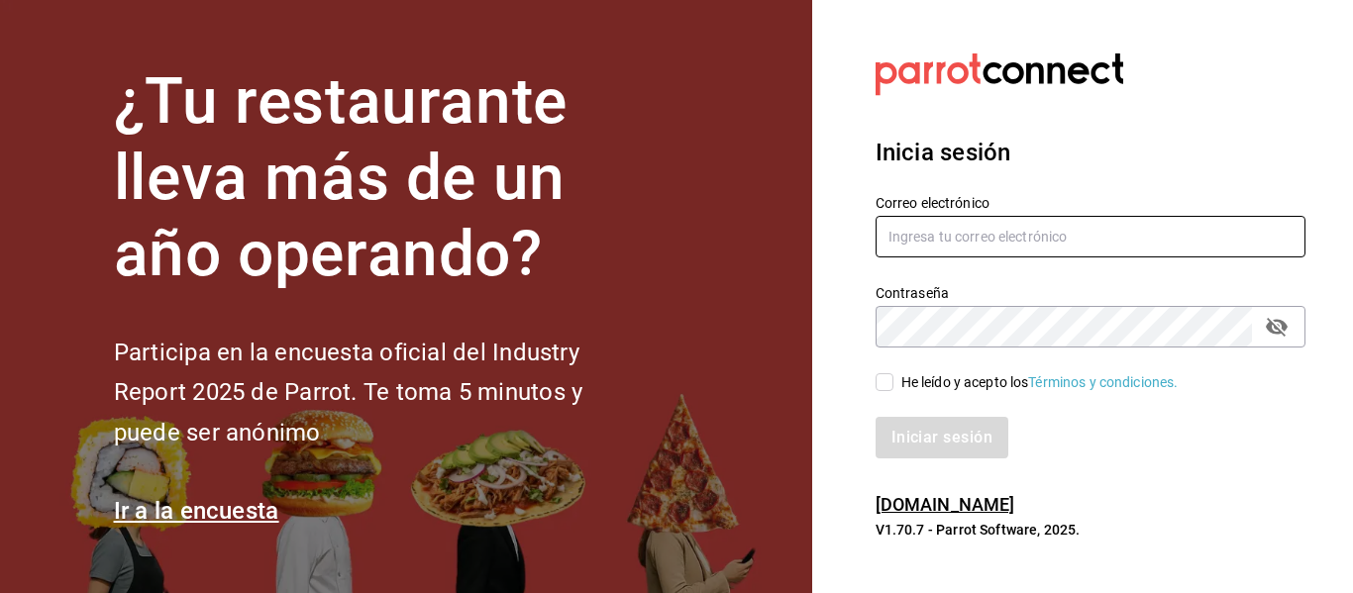 This screenshot has width=1353, height=593. What do you see at coordinates (1102, 382) in the screenshot?
I see `a: Términos y condiciones.` at bounding box center [1102, 382].